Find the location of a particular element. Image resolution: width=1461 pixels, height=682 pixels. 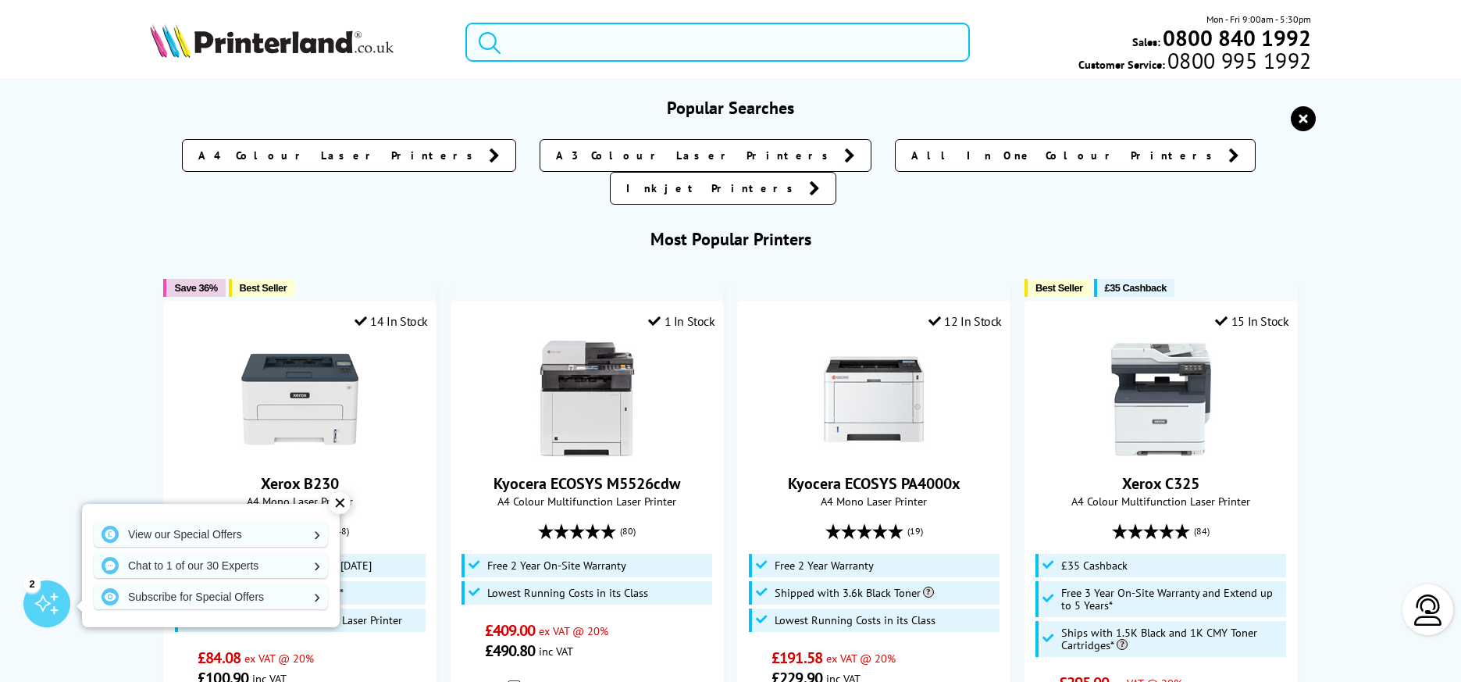

button: £35 Cashback is located at coordinates (1134, 287).